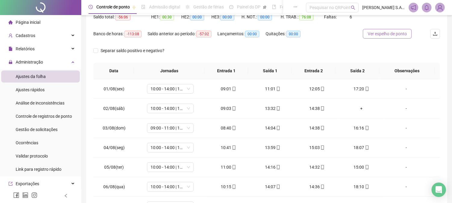 This screenshot has width=452, height=203. Describe the element at coordinates (164, 7) in the screenshot. I see `span: Admissão digital` at that location.